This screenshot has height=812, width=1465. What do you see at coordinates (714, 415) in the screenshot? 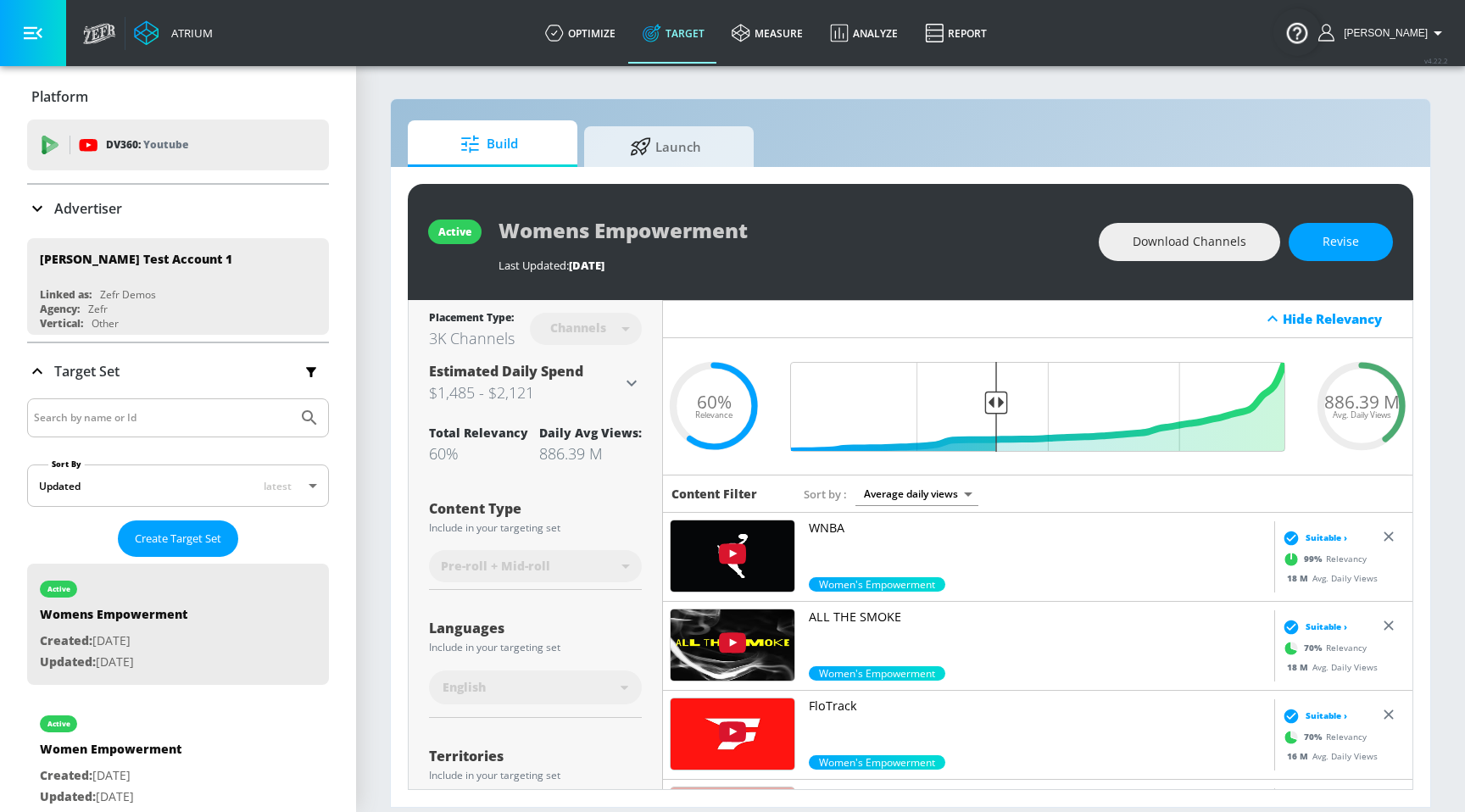
I see `span: Relevance` at bounding box center [714, 415].